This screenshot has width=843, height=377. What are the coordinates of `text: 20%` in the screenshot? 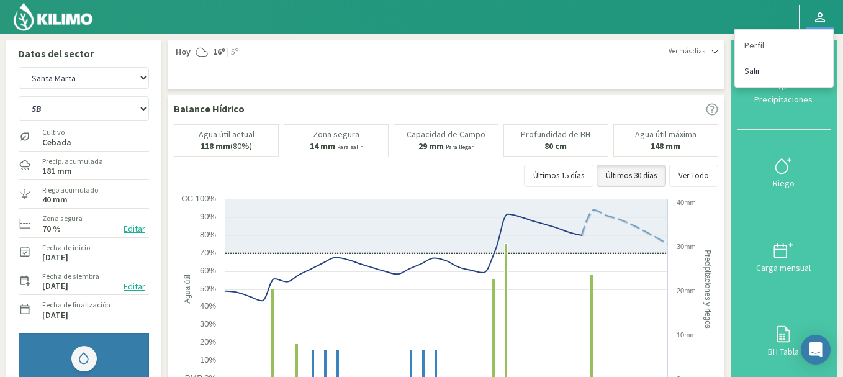 It's located at (208, 341).